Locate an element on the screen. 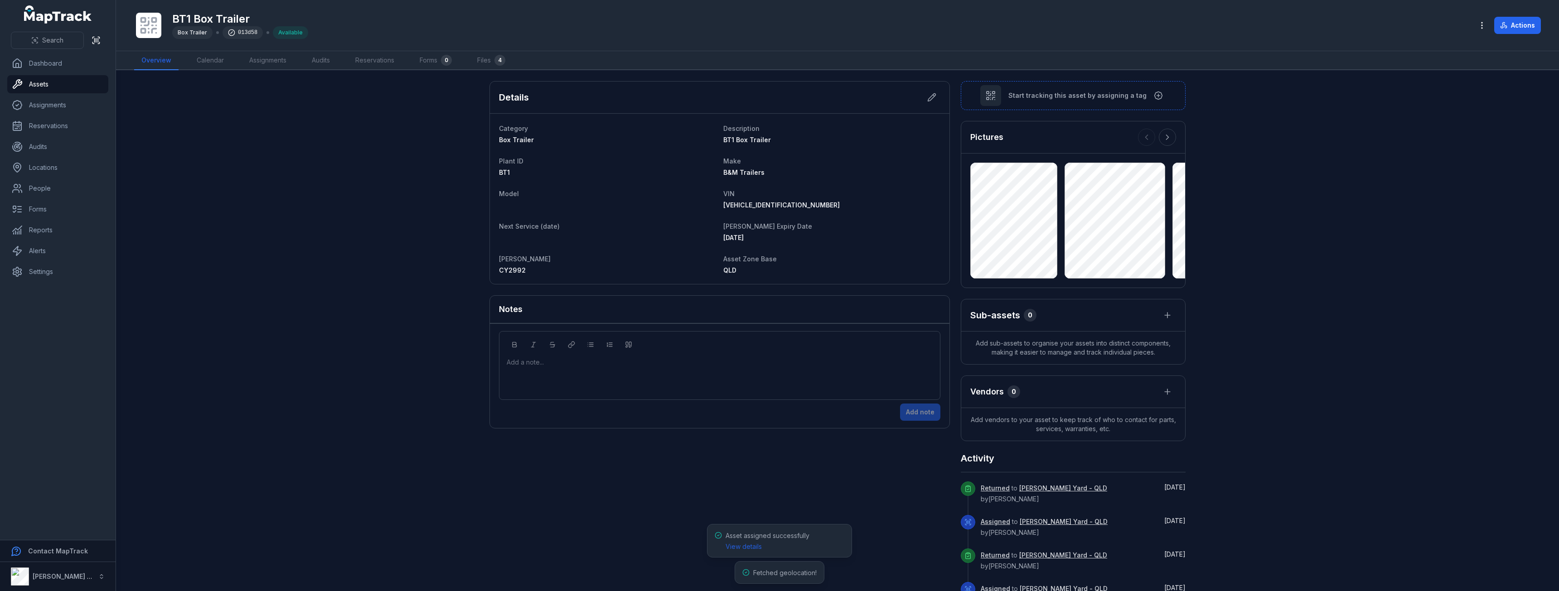  span: Search is located at coordinates (53, 40).